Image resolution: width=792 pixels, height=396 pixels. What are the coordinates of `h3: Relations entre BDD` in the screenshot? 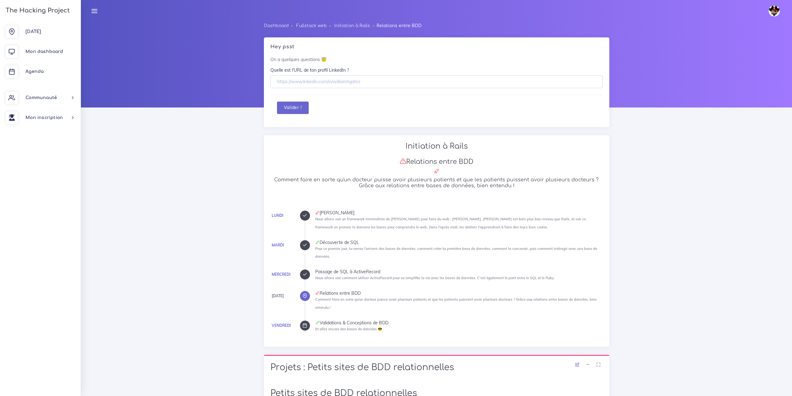 It's located at (437, 162).